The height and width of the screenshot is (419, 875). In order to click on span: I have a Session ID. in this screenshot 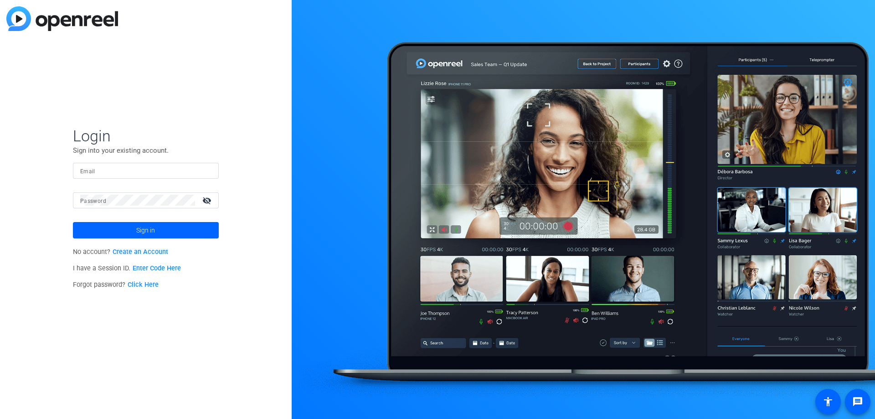, I will do `click(127, 268)`.